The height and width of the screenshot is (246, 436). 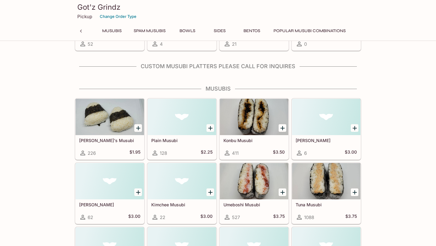 I want to click on h4: Custom Musubi Platters PLEASE CALL FOR INQUIRES, so click(x=218, y=66).